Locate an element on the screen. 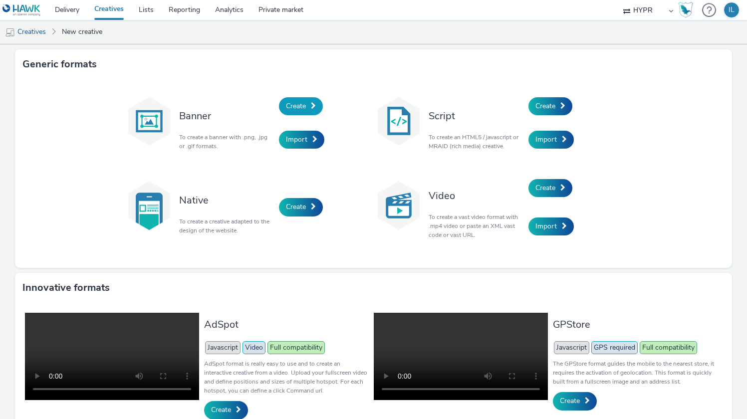  h3: Banner is located at coordinates (227, 116).